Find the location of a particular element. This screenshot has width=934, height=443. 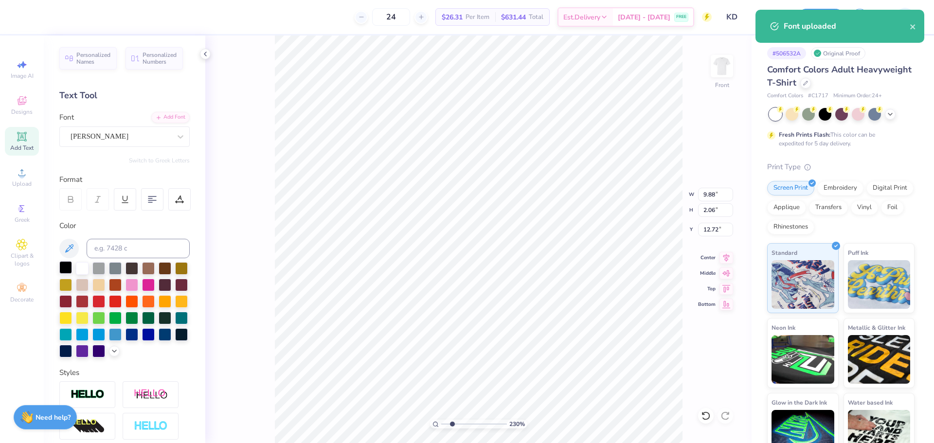

img: Metallic & Glitter Ink is located at coordinates (879, 359).